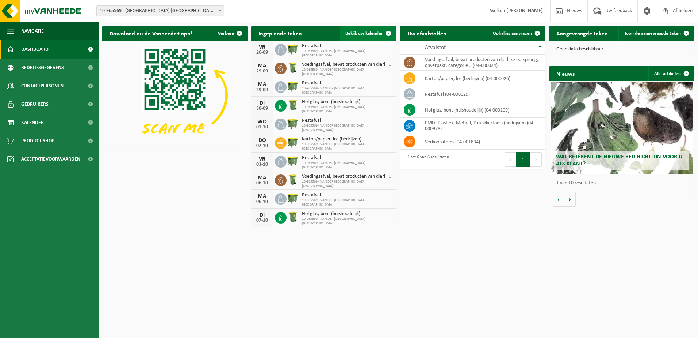 The image size is (698, 338). Describe the element at coordinates (582, 33) in the screenshot. I see `h2: Aangevraagde taken` at that location.